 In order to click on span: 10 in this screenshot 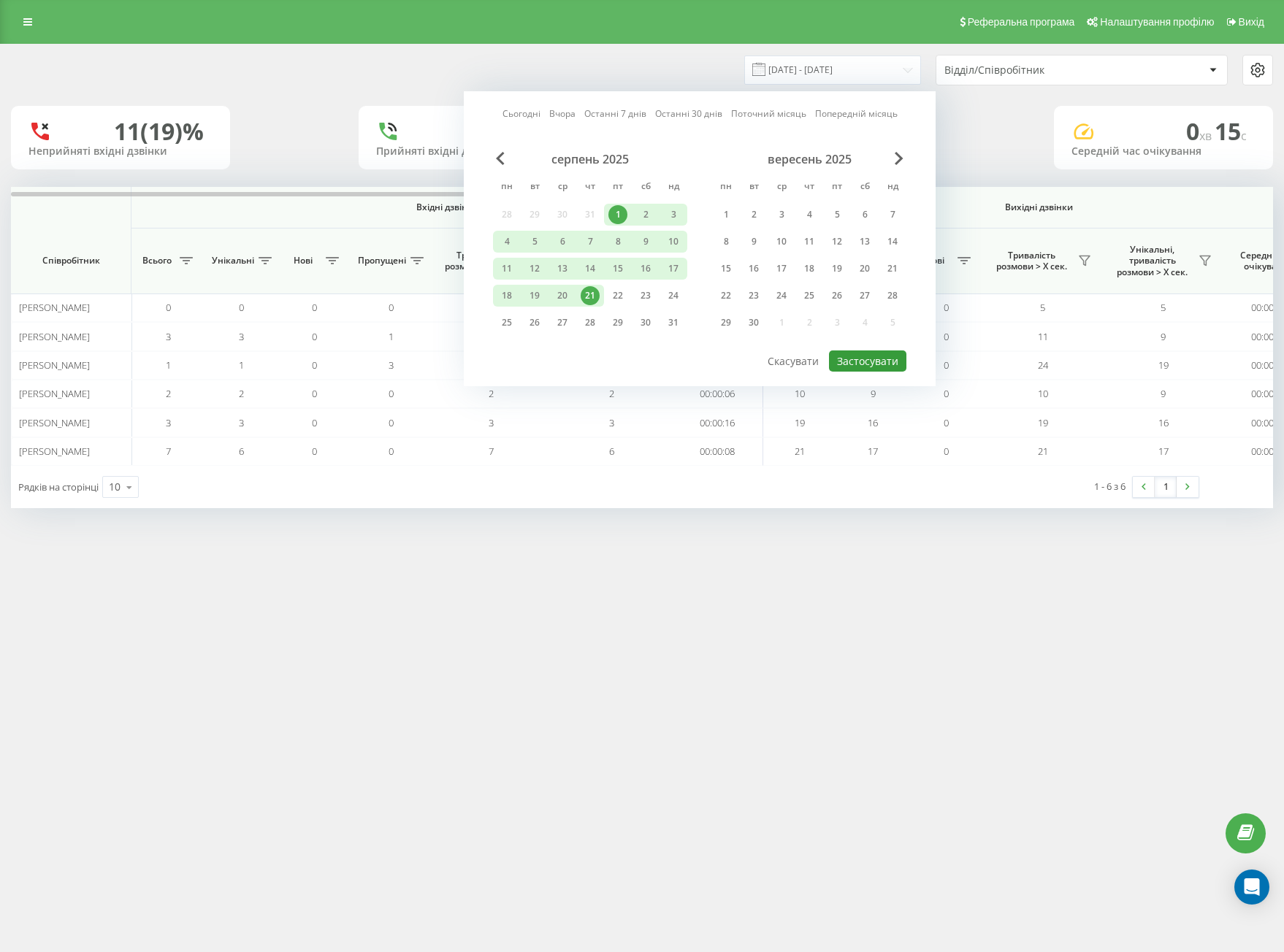, I will do `click(1043, 393)`.